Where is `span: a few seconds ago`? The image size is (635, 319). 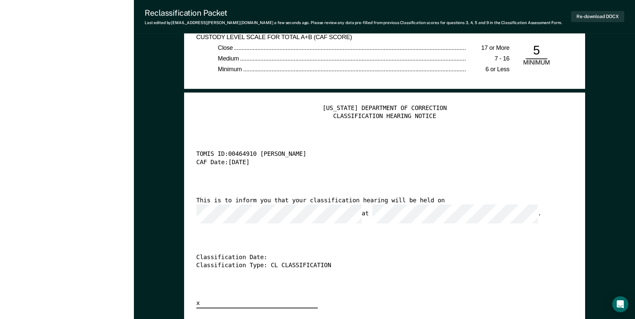
span: a few seconds ago is located at coordinates (291, 23).